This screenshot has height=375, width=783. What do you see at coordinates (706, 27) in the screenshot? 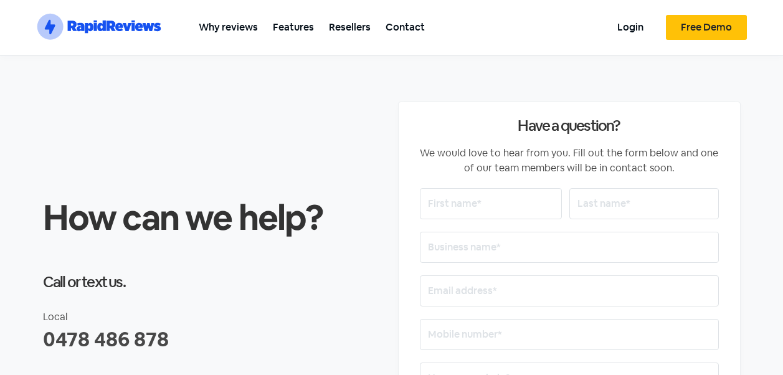
I see `a: Free Demo` at bounding box center [706, 27].